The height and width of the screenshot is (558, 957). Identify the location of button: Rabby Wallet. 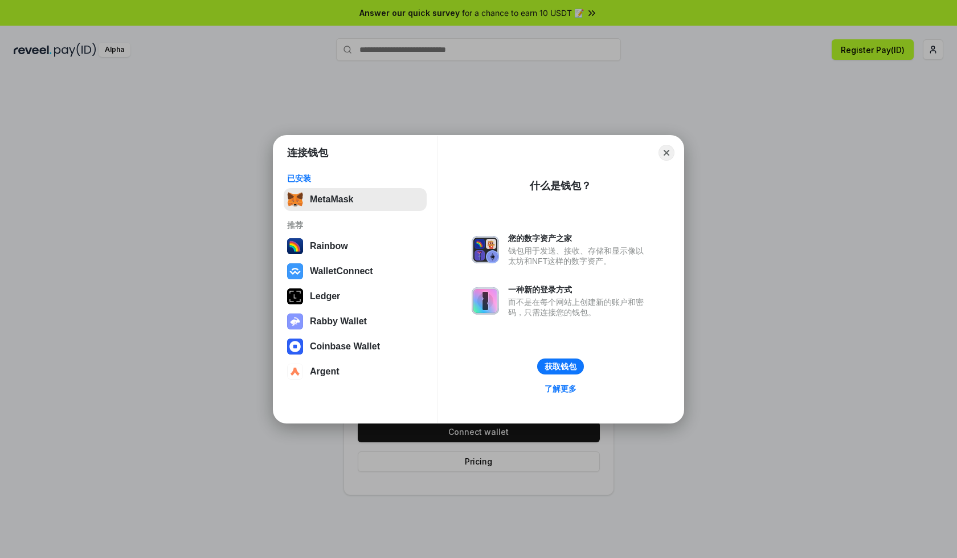
(355, 321).